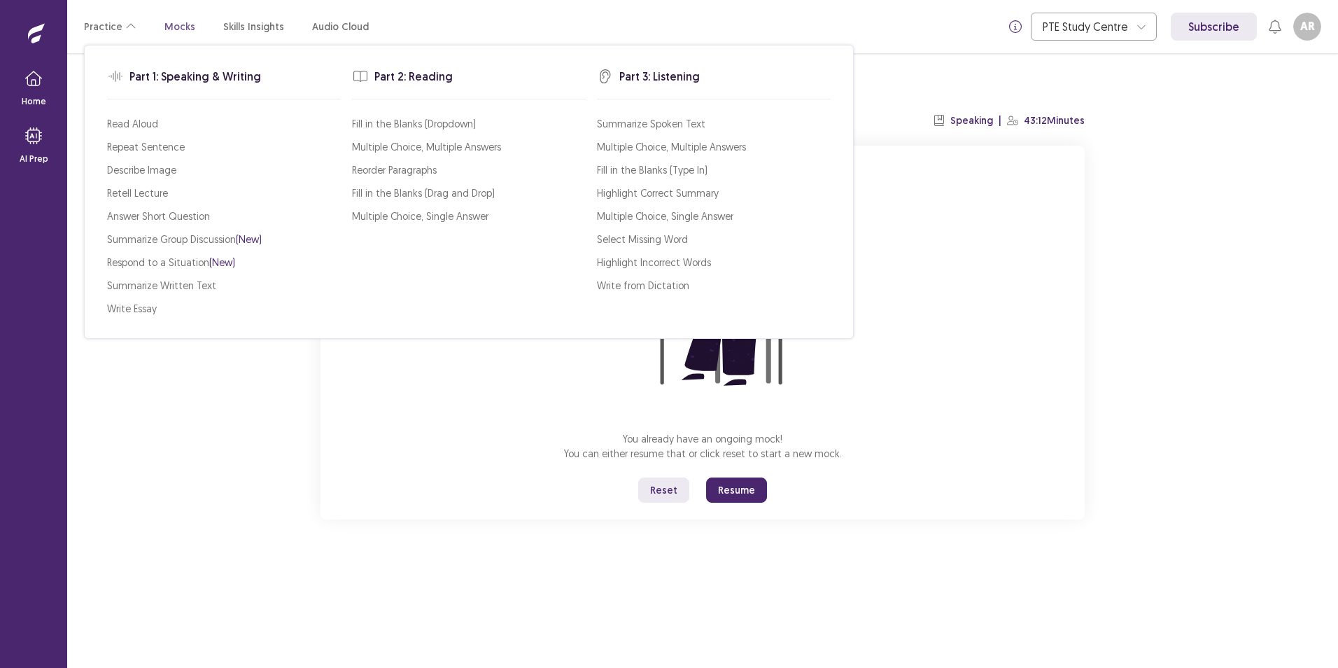 The image size is (1338, 668). What do you see at coordinates (171, 262) in the screenshot?
I see `a: Respond to a Situation(New)` at bounding box center [171, 262].